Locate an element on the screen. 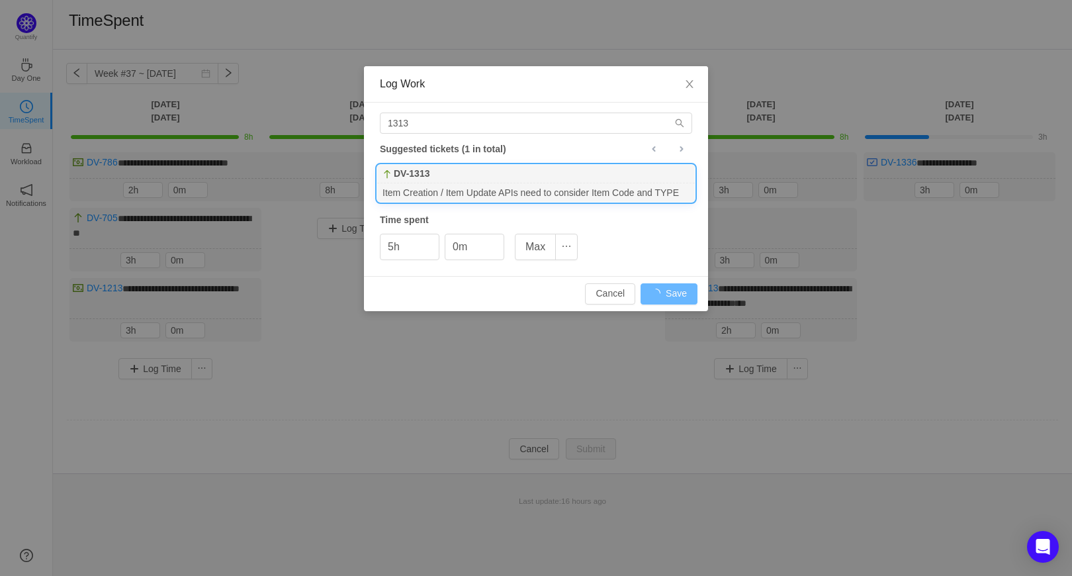  img: 10310 is located at coordinates (387, 174).